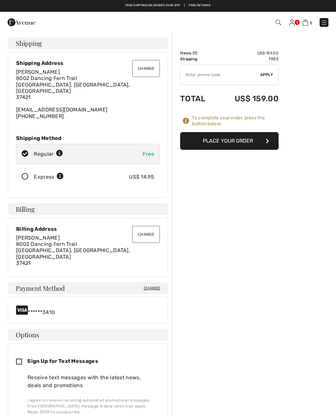 The image size is (336, 415). I want to click on span: Free, so click(148, 154).